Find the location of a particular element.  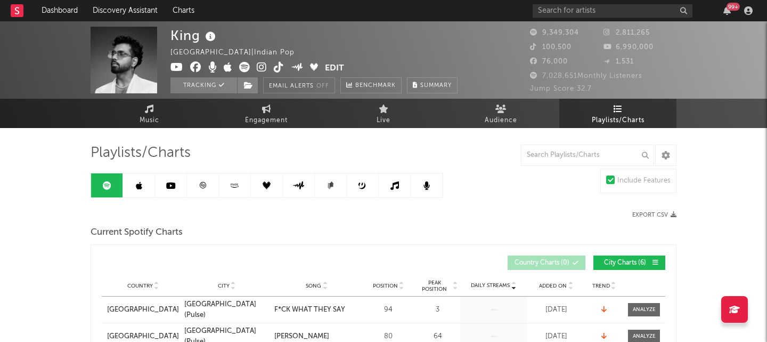

span: Music is located at coordinates (149, 120).